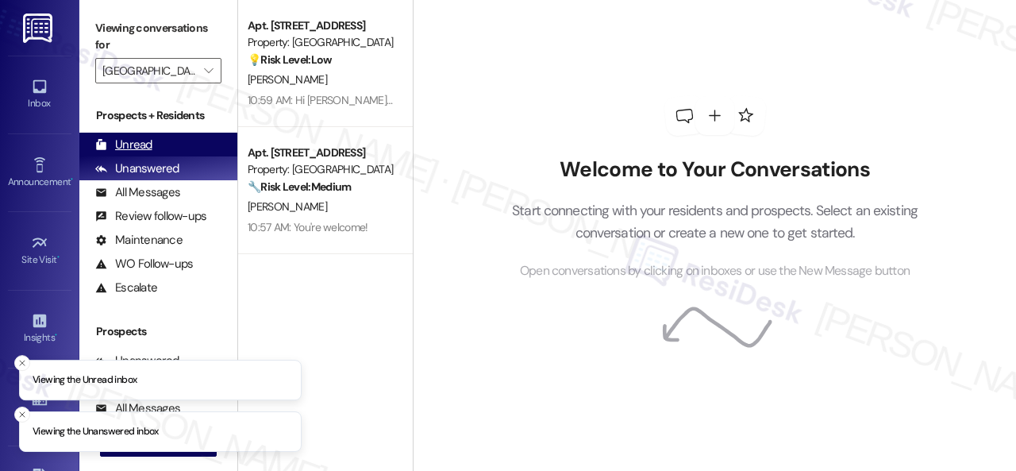 This screenshot has height=471, width=1016. I want to click on a: Insights •, so click(40, 329).